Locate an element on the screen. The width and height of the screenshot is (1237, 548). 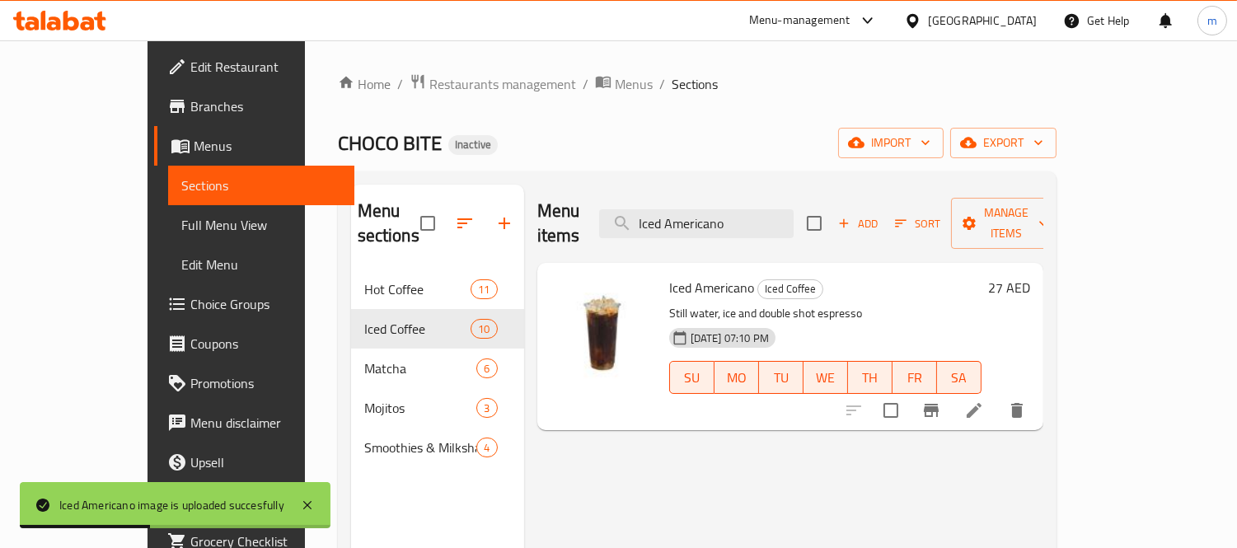
div: Smoothies & Milkshakes is located at coordinates (420, 447).